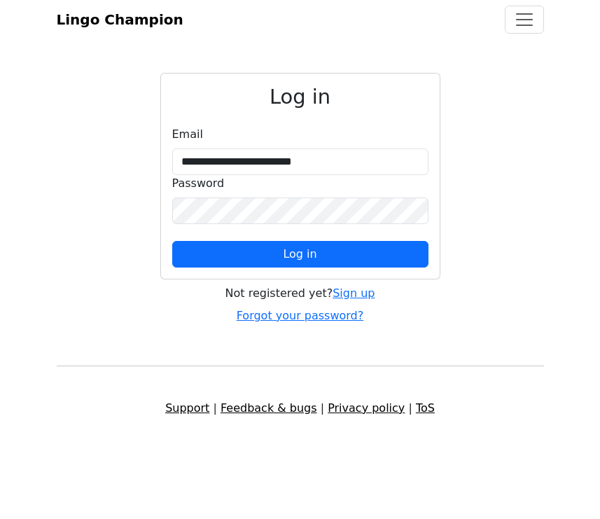 This screenshot has height=519, width=600. What do you see at coordinates (198, 183) in the screenshot?
I see `label: Password` at bounding box center [198, 183].